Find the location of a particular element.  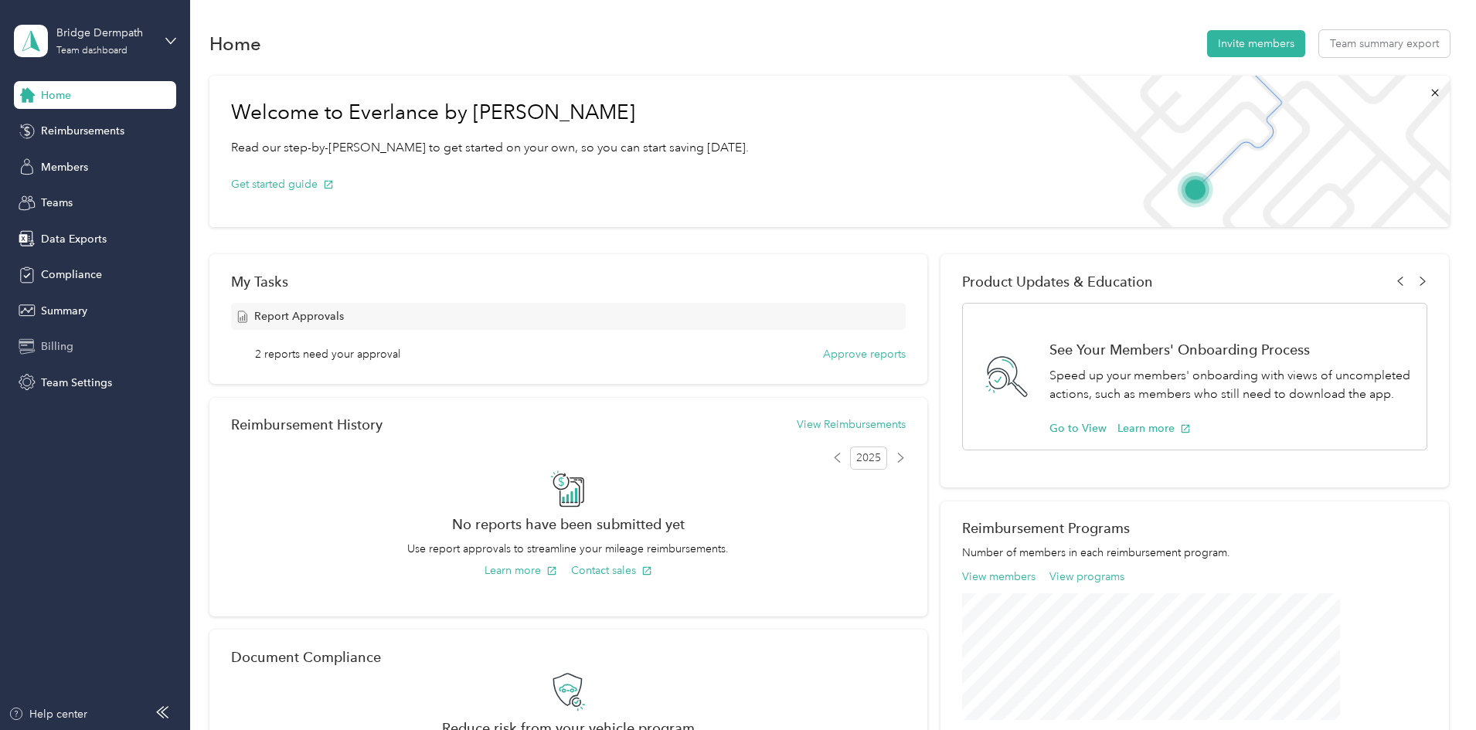

span: Home is located at coordinates (56, 95).